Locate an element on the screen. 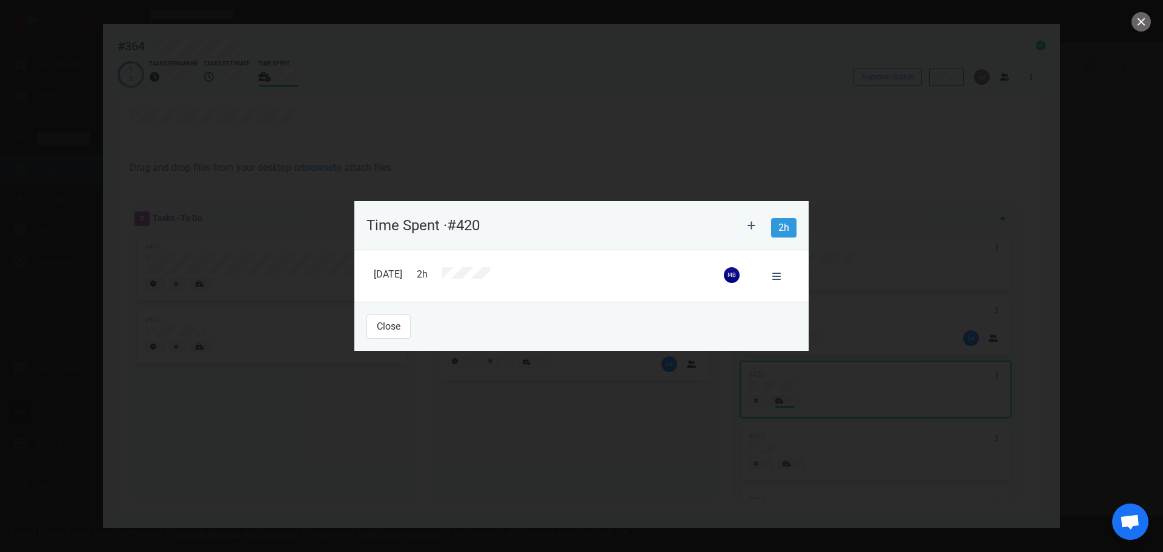 The width and height of the screenshot is (1163, 552). p: Time Spent · #420 is located at coordinates (552, 225).